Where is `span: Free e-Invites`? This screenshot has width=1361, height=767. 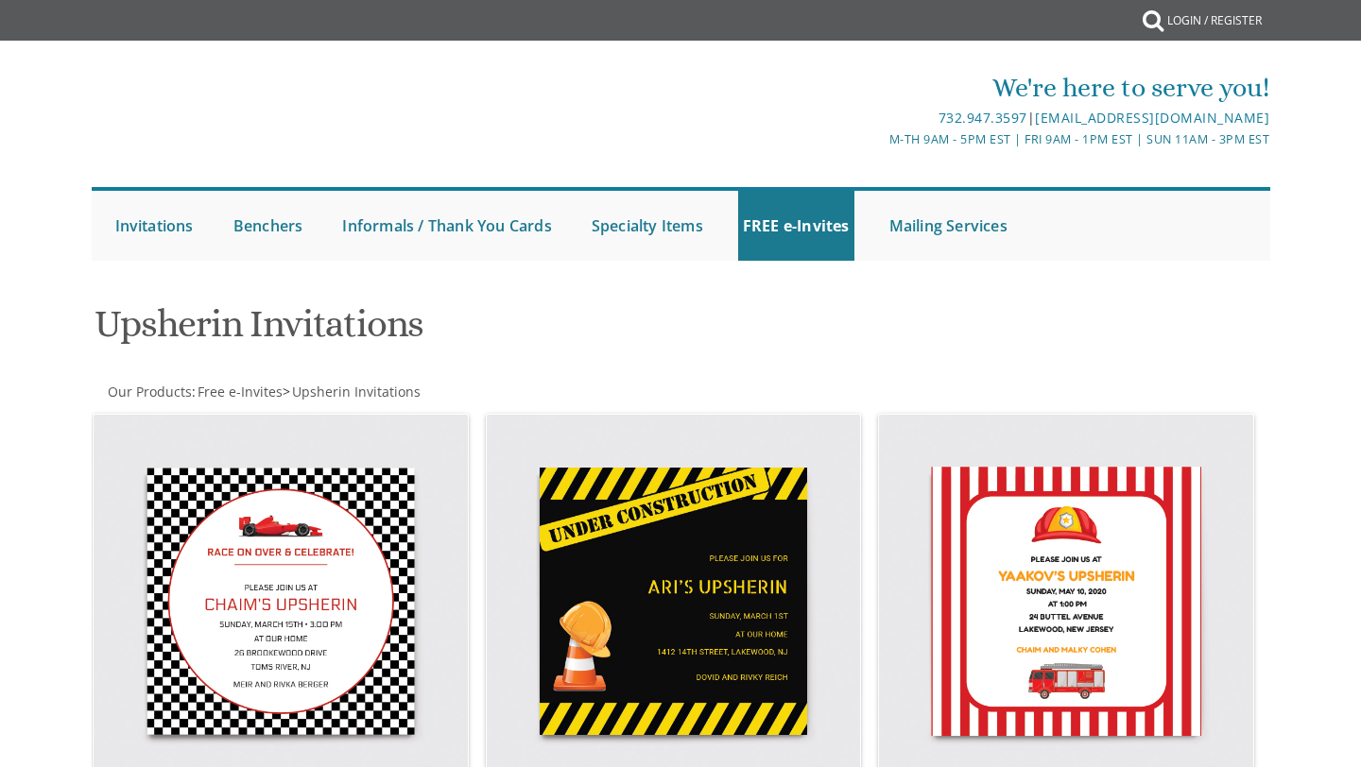 span: Free e-Invites is located at coordinates (240, 391).